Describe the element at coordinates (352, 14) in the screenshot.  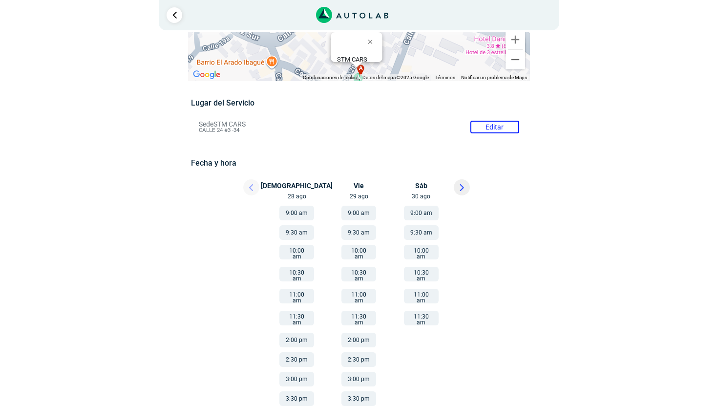
I see `a: Link al sitio de autolab` at that location.